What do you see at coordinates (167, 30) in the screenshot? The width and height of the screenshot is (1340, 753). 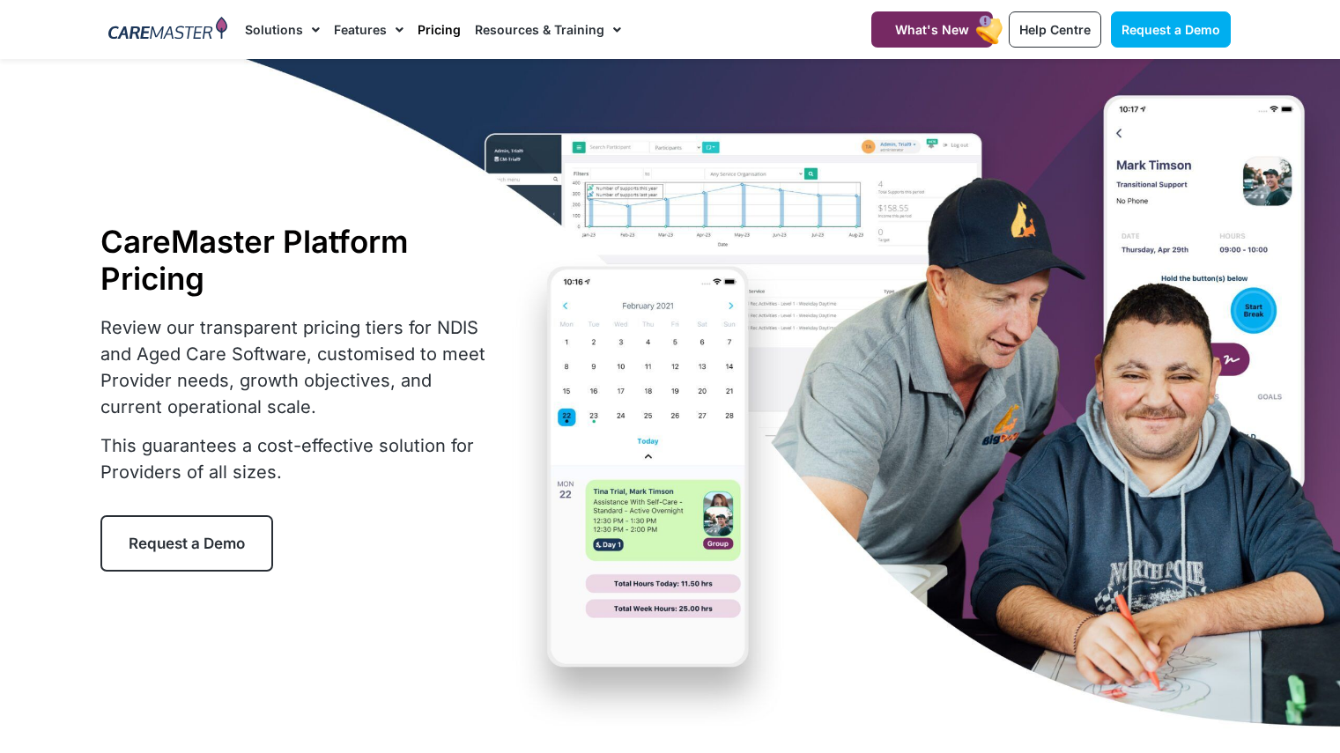 I see `img: CareMaster Logo` at bounding box center [167, 30].